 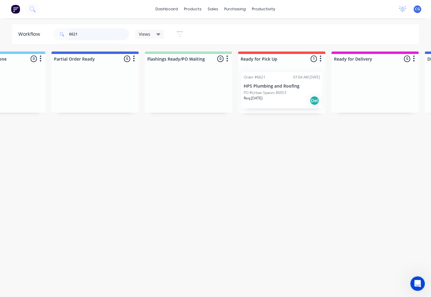 What do you see at coordinates (167, 9) in the screenshot?
I see `a: dashboard` at bounding box center [167, 9].